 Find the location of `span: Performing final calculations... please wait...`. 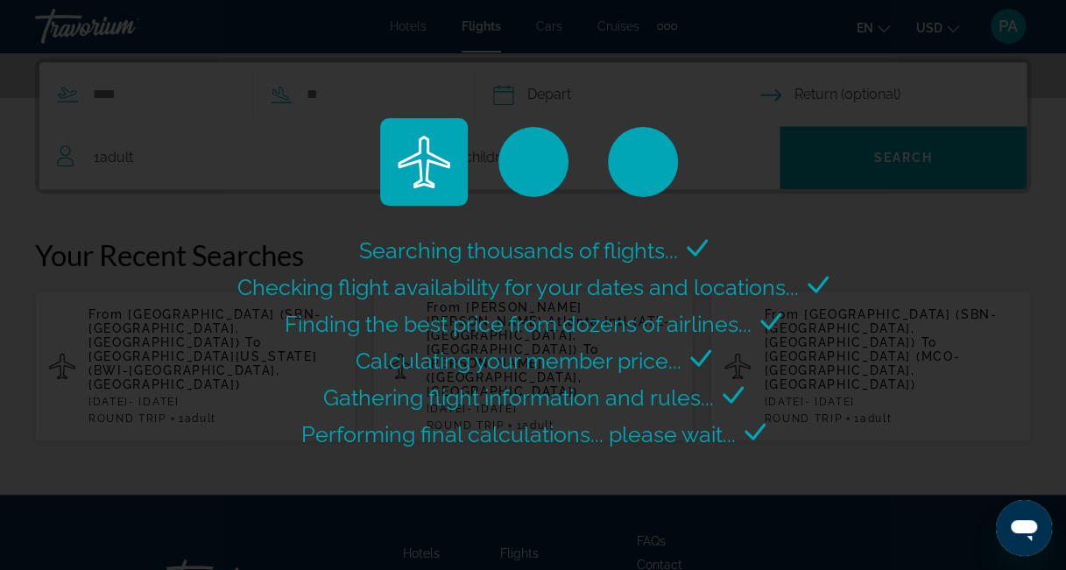

span: Performing final calculations... please wait... is located at coordinates (519, 435).